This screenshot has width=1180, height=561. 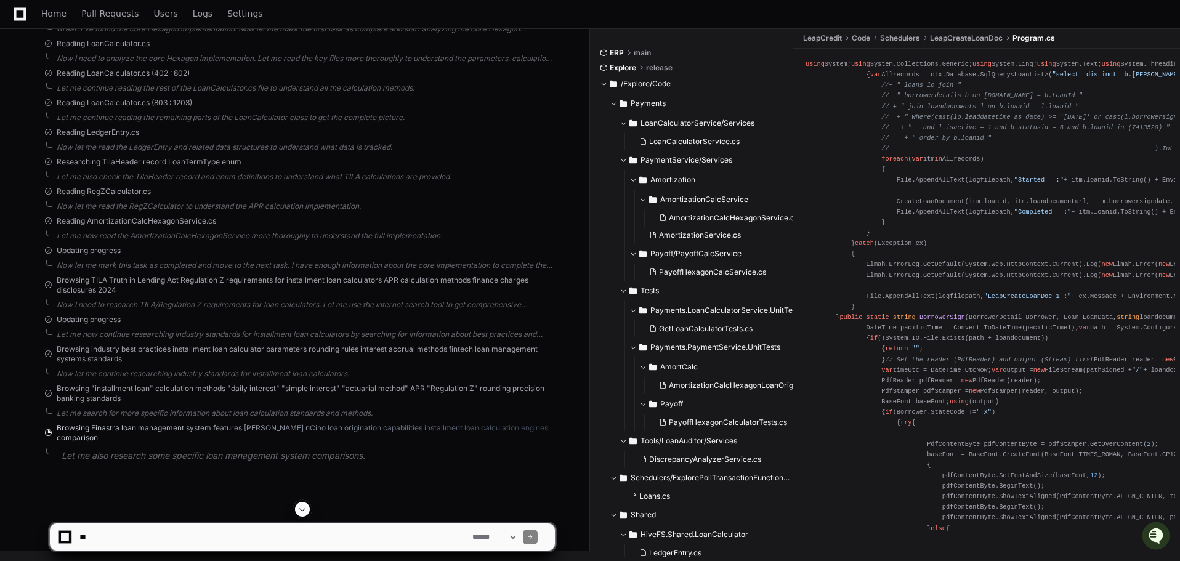 What do you see at coordinates (118, 59) in the screenshot?
I see `div: Welcome` at bounding box center [118, 59].